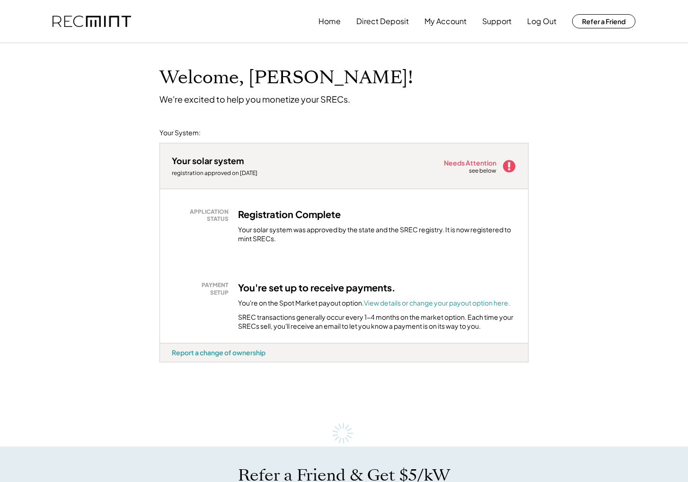  Describe the element at coordinates (208, 160) in the screenshot. I see `div: Your solar system` at that location.